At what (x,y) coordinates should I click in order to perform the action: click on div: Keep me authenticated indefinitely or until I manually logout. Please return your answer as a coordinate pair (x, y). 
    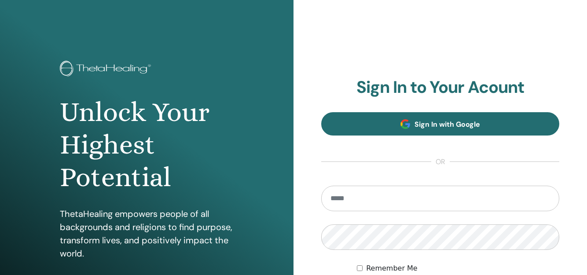
    Looking at the image, I should click on (458, 268).